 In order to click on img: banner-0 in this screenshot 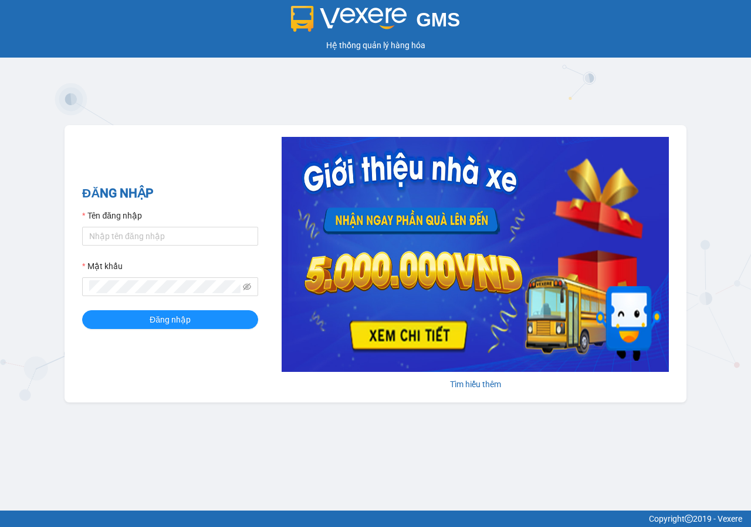, I will do `click(475, 254)`.